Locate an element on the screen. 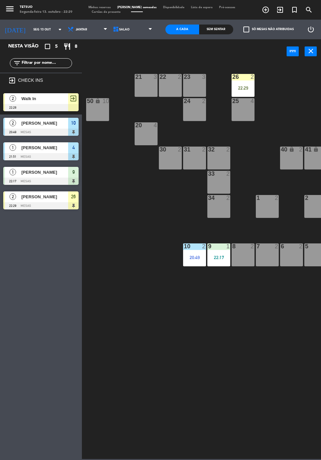 This screenshot has width=321, height=460. div: 9 is located at coordinates (208, 246).